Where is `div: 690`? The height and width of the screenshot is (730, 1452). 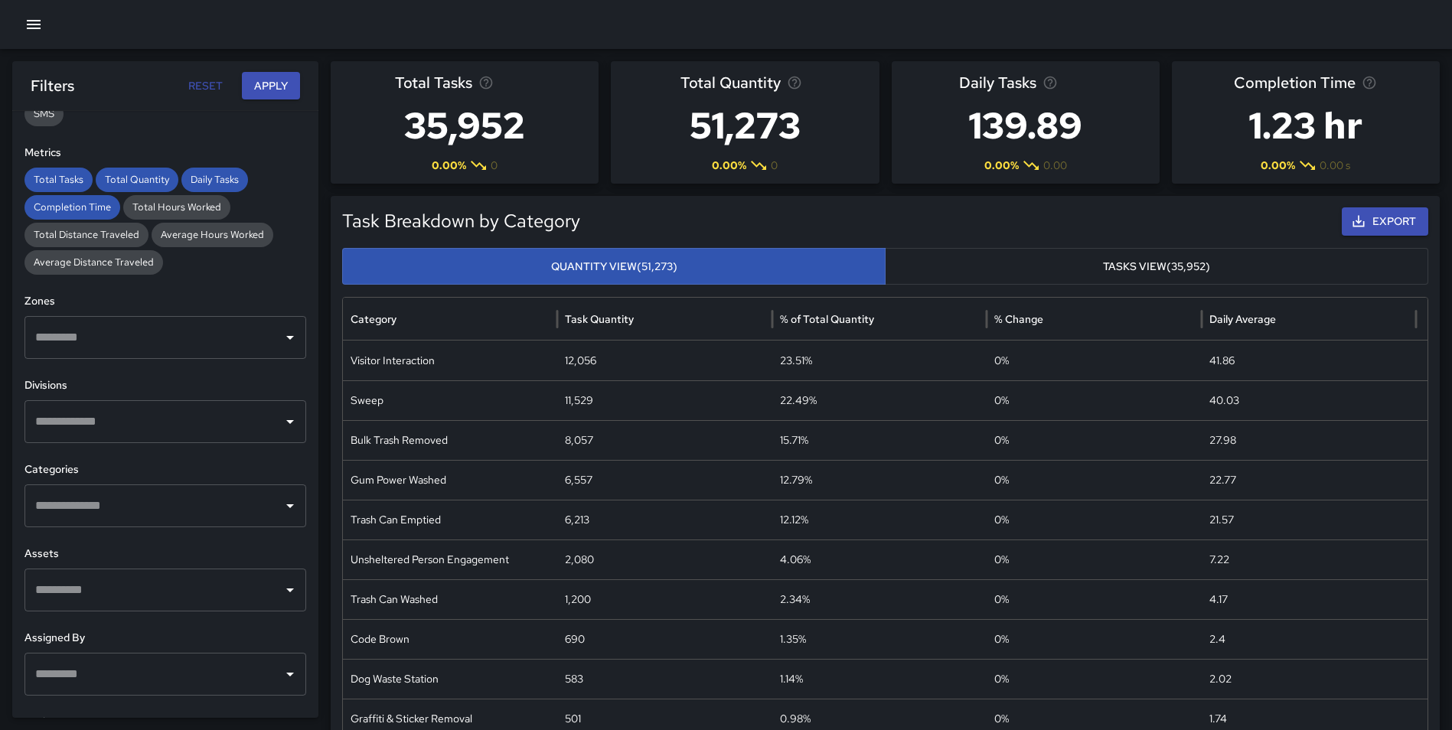 div: 690 is located at coordinates (664, 639).